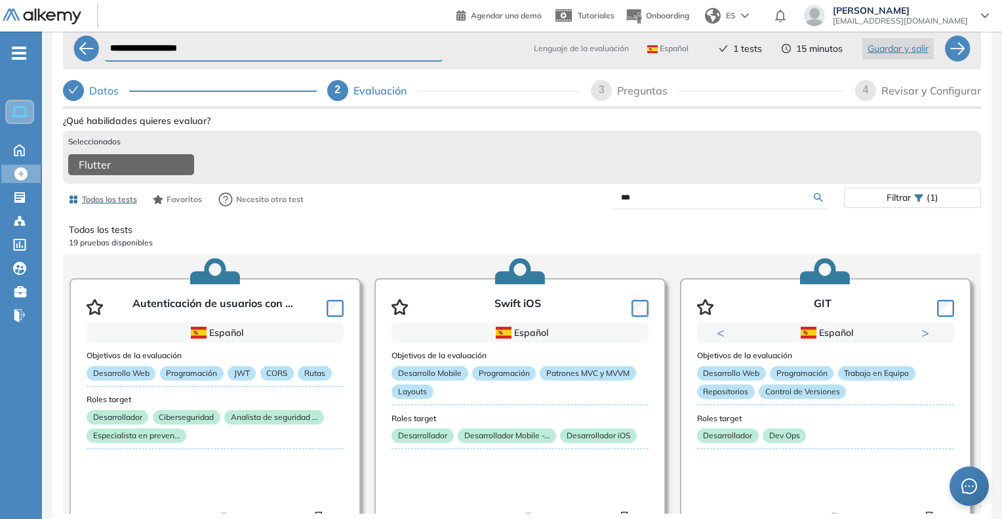 The height and width of the screenshot is (519, 1002). I want to click on img: arrow, so click(745, 16).